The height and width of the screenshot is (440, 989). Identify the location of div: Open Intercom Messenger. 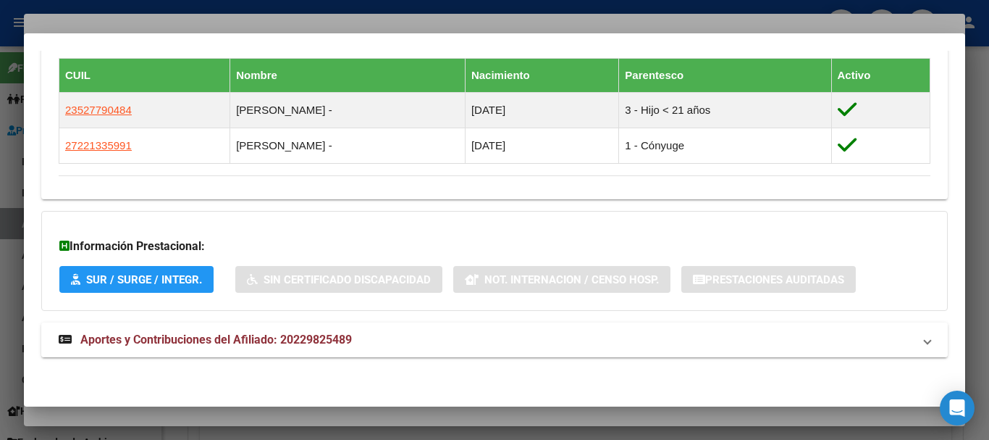
(957, 408).